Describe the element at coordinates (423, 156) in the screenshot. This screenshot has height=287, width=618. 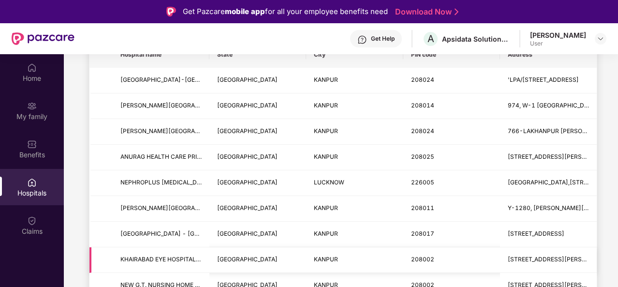
I see `span: 208025` at that location.